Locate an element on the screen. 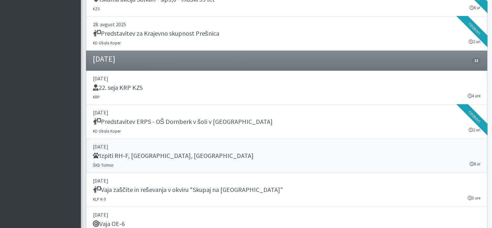 The width and height of the screenshot is (492, 228). h5: 22. seja KRP KZS is located at coordinates (118, 87).